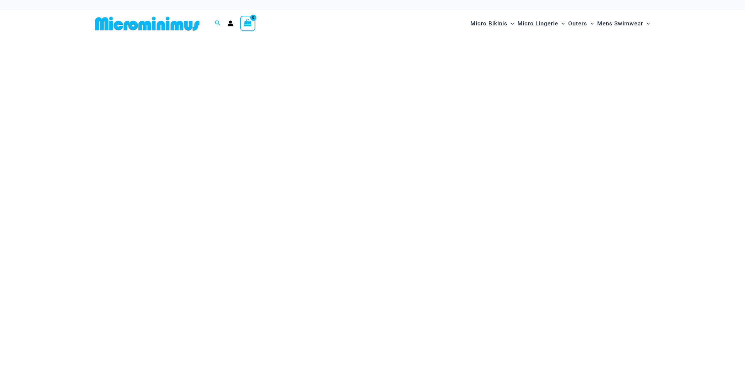  Describe the element at coordinates (231, 23) in the screenshot. I see `a: Account icon link` at that location.